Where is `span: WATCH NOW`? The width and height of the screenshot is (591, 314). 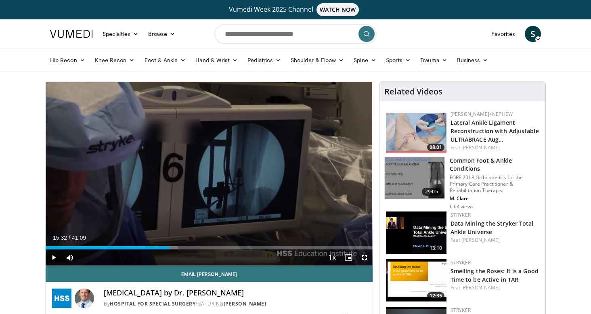
span: WATCH NOW is located at coordinates (338, 10).